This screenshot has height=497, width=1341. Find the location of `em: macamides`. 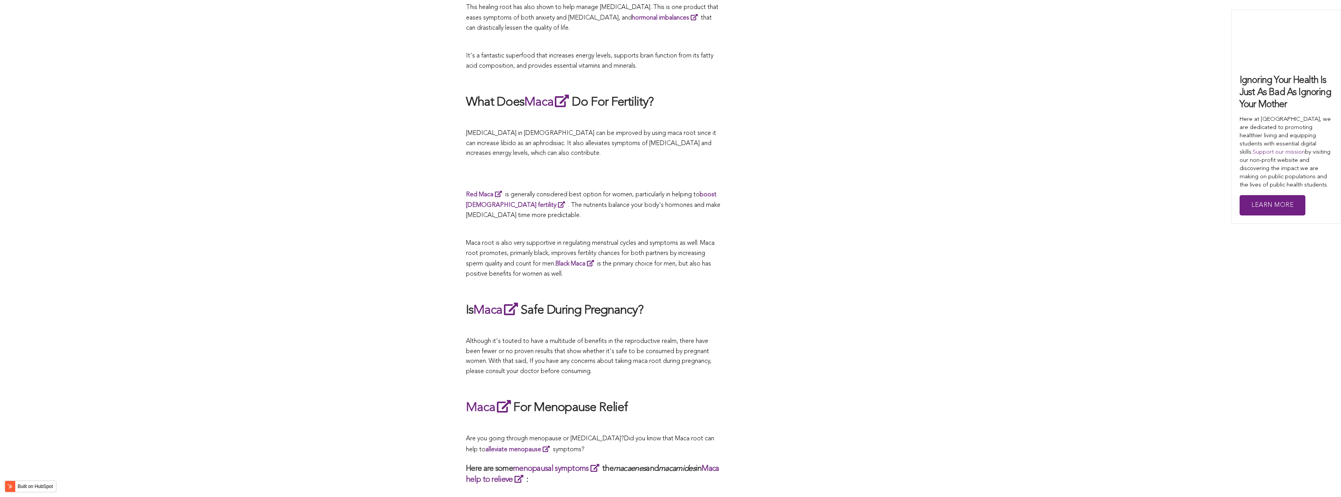

em: macamides is located at coordinates (677, 469).